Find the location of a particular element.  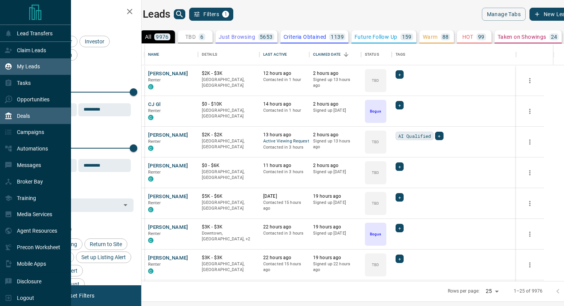

p: 12 hours ago is located at coordinates (284, 73).